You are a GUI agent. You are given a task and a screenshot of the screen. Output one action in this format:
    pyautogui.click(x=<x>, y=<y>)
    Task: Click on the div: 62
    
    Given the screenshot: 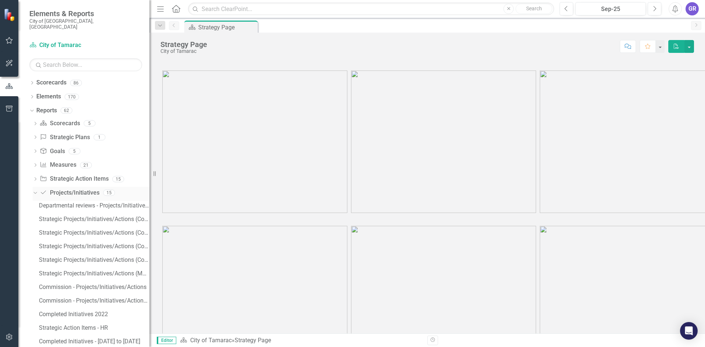 What is the action you would take?
    pyautogui.click(x=66, y=110)
    